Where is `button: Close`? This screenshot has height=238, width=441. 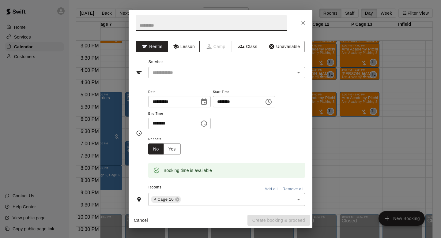 button: Close is located at coordinates (303, 23).